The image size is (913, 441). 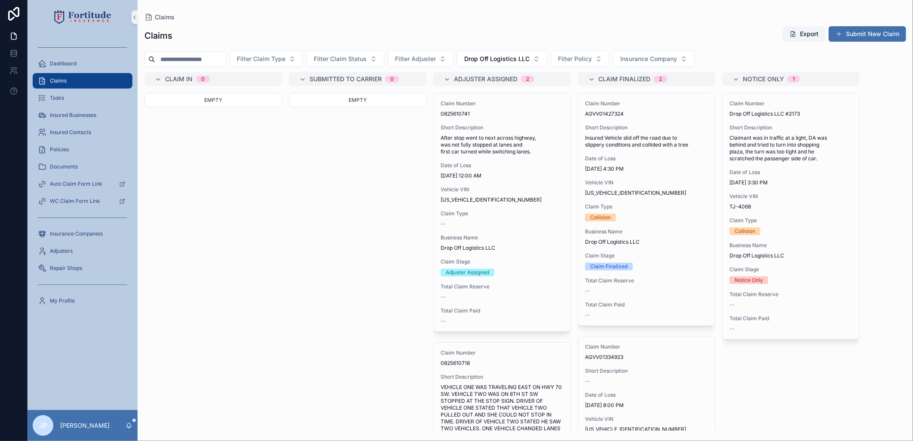 What do you see at coordinates (527, 79) in the screenshot?
I see `div: 2` at bounding box center [527, 79].